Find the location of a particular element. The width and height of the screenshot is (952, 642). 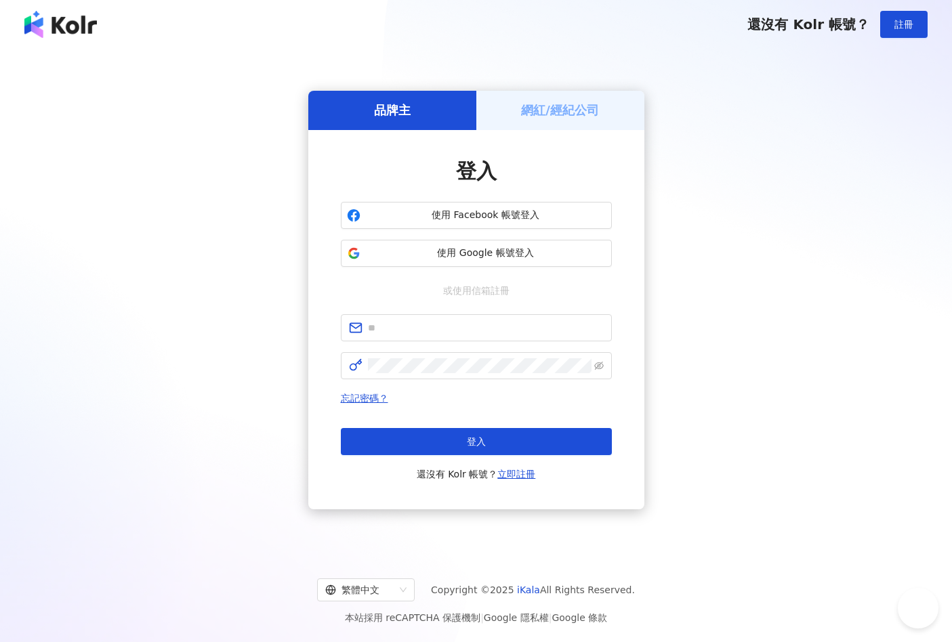

a: 立即註冊 is located at coordinates (516, 474).